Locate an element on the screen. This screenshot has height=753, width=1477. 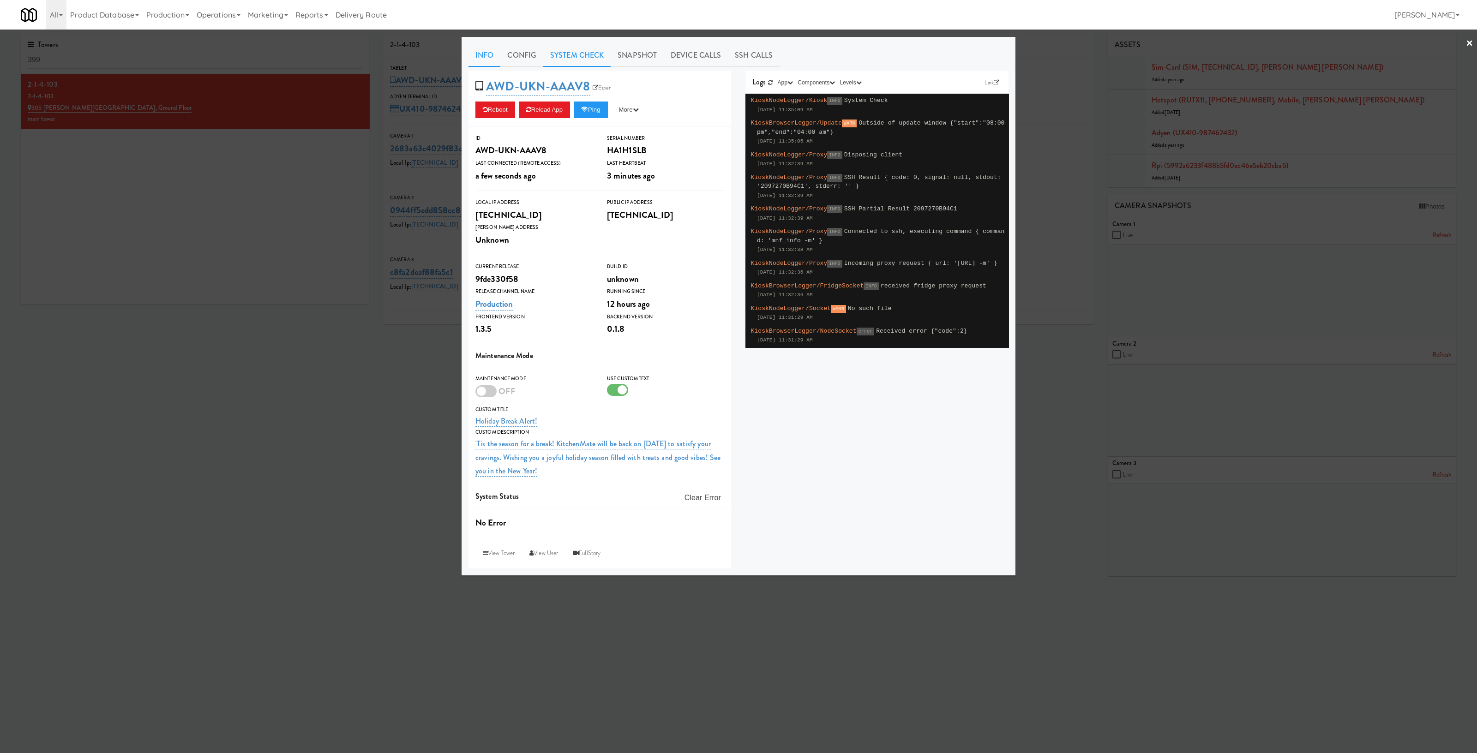
a: View User is located at coordinates (544, 553).